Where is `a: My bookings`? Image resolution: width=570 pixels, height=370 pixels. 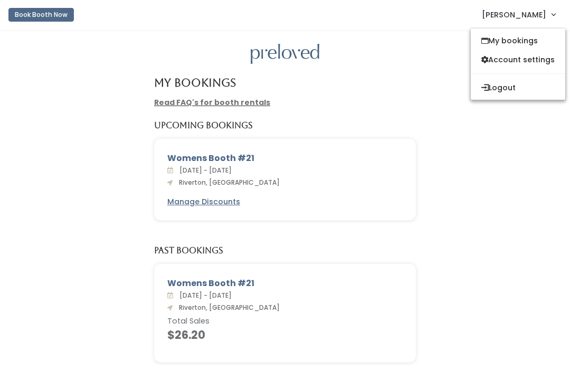
a: My bookings is located at coordinates (517, 41).